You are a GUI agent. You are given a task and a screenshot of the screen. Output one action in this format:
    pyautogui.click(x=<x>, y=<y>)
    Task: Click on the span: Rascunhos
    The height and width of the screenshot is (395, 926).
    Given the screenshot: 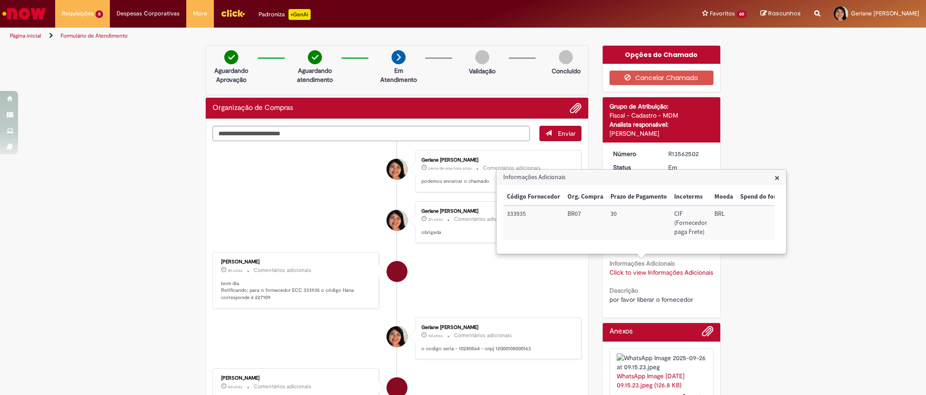 What is the action you would take?
    pyautogui.click(x=785, y=13)
    